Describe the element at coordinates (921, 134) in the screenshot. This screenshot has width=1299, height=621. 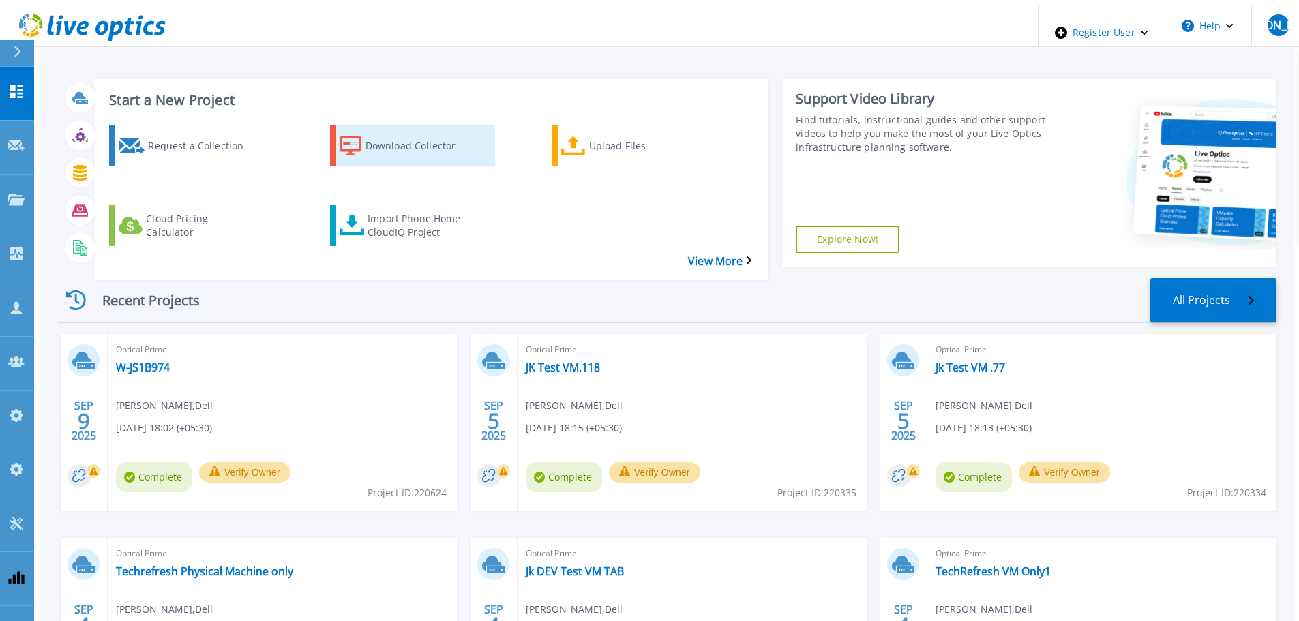
I see `div: Find tutorials, instructional guides and other support videos to help you make the most of your L...` at that location.